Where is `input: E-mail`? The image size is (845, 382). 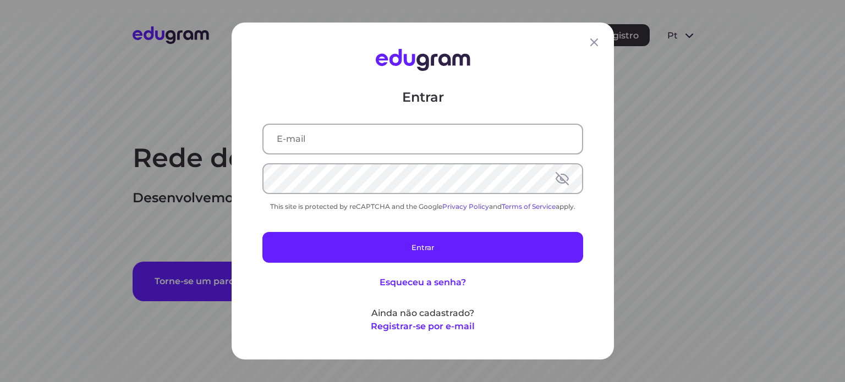
input: E-mail is located at coordinates (422, 139).